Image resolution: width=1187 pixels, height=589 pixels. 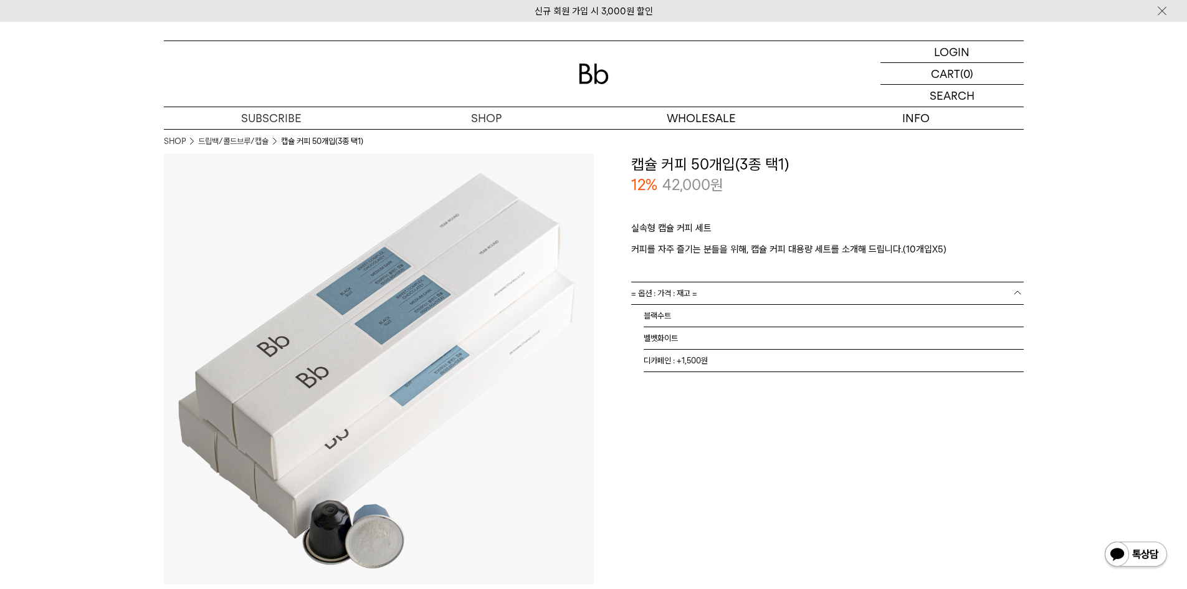 What do you see at coordinates (322, 141) in the screenshot?
I see `li: 캡슐 커피 50개입(3종 택1)` at bounding box center [322, 141].